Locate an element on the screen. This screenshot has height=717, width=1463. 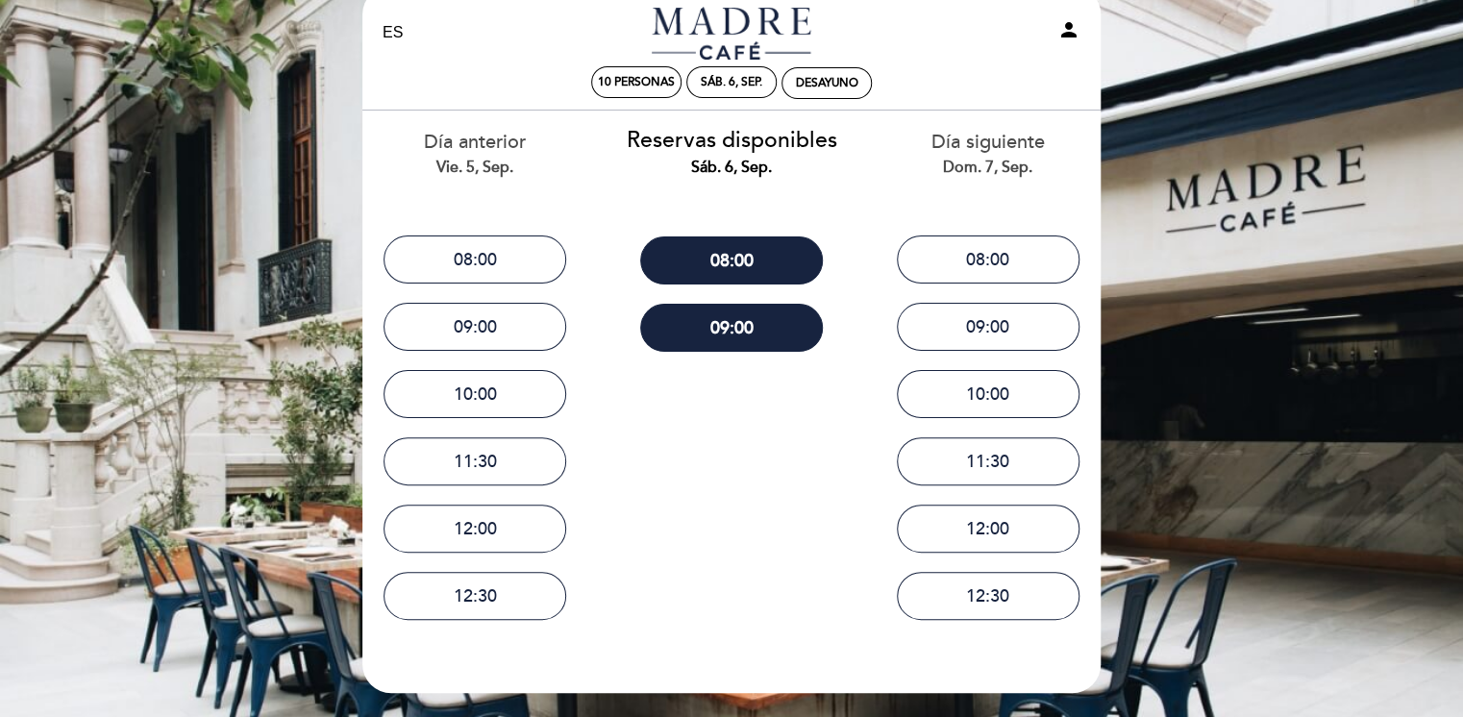
div: Día anterior is located at coordinates (475, 153).